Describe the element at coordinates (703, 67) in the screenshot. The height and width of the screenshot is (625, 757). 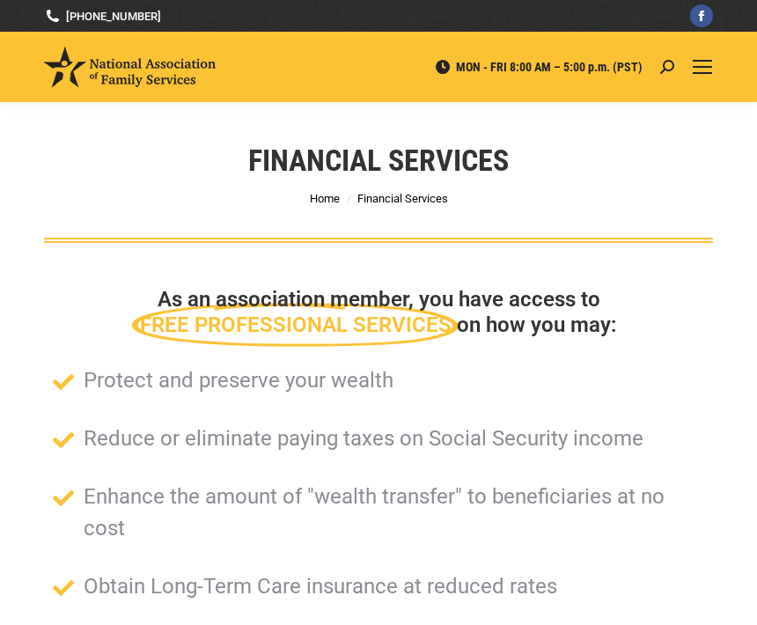
I see `a: Mobile menu icon` at that location.